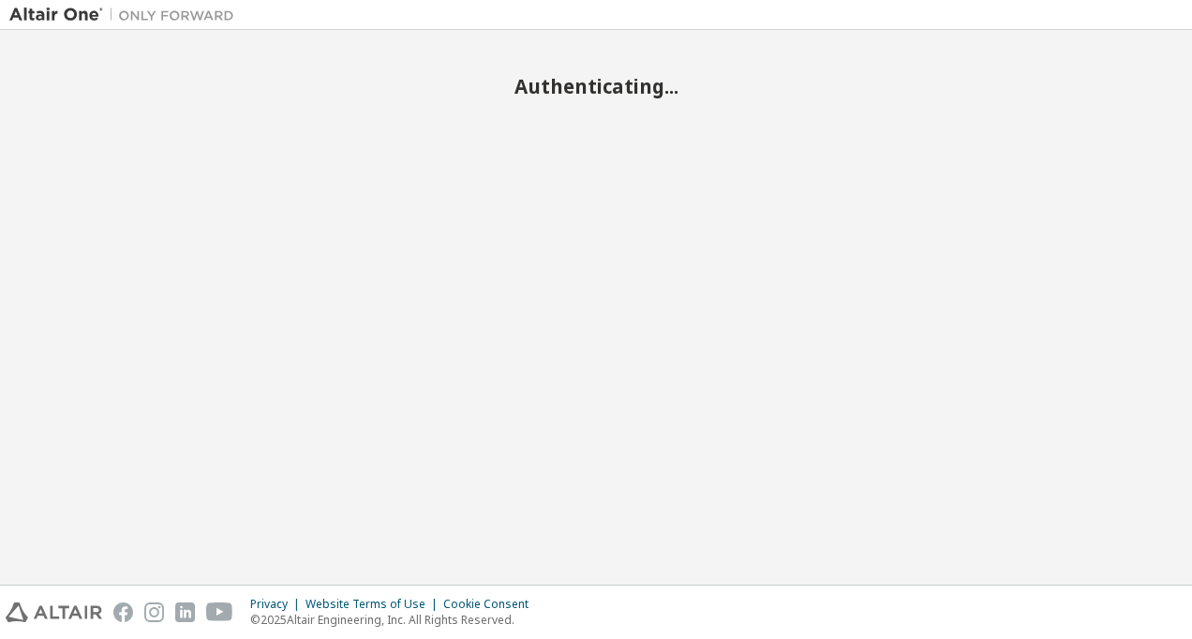 This screenshot has height=639, width=1192. I want to click on img: youtube.svg, so click(219, 612).